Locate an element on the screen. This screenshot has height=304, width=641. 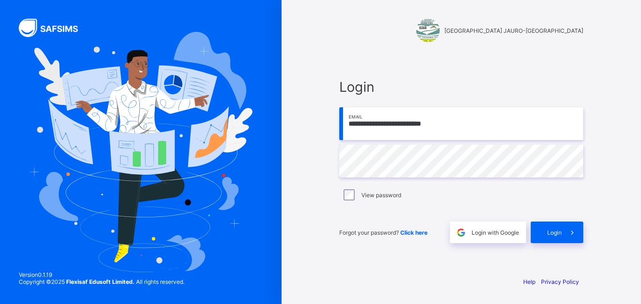
img: google.396cfc9801f0270233282035f929180a.svg is located at coordinates (461, 233).